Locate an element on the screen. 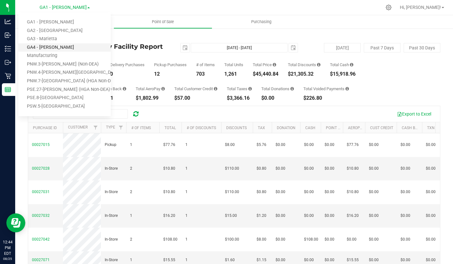  a: Filter is located at coordinates (121, 128).